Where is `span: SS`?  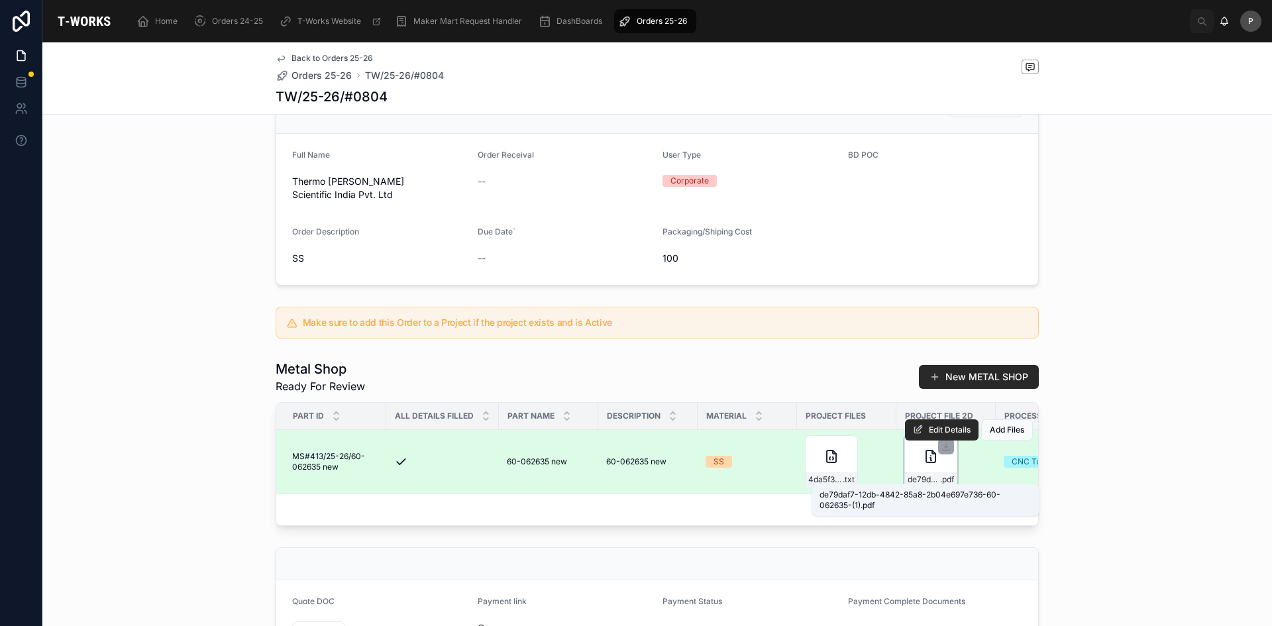 span: SS is located at coordinates (380, 258).